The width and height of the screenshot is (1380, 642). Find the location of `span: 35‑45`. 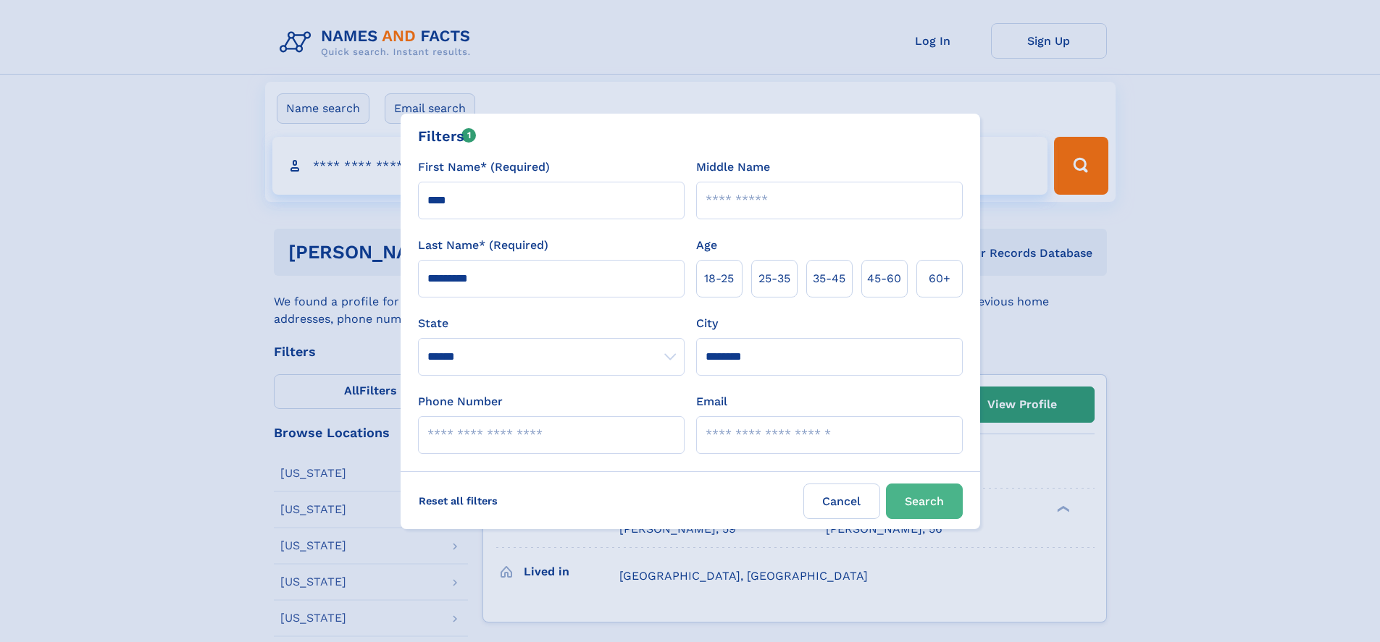

span: 35‑45 is located at coordinates (829, 279).